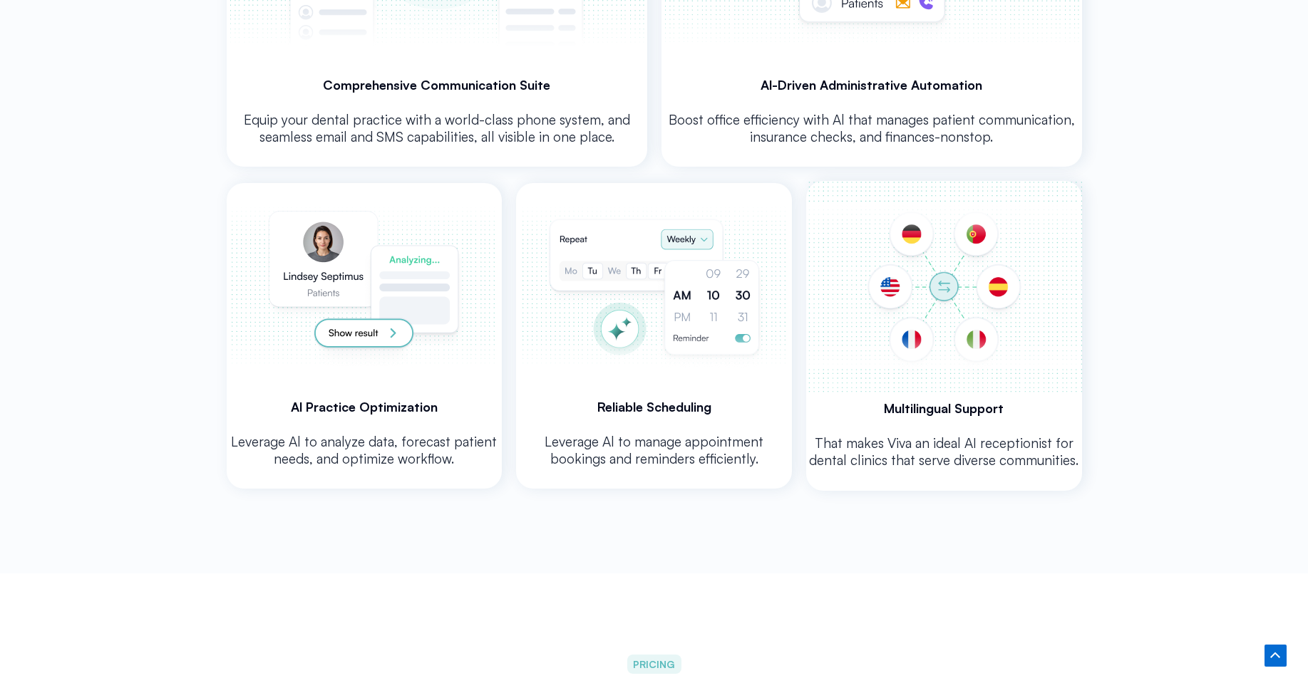 Image resolution: width=1308 pixels, height=688 pixels. Describe the element at coordinates (943, 408) in the screenshot. I see `h3: Multilingual Support` at that location.